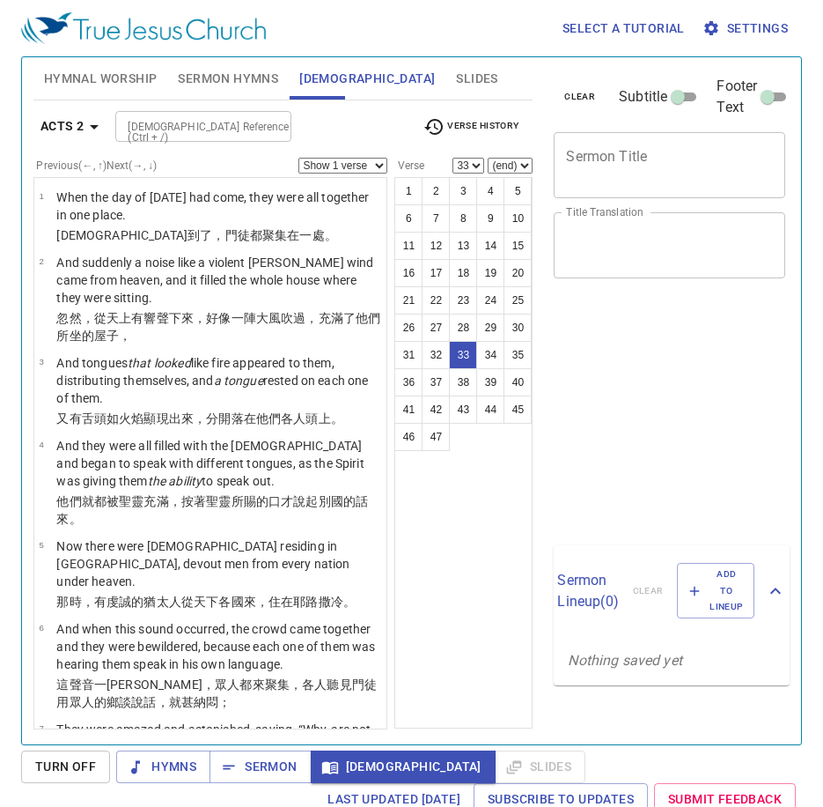 Image resolution: width=823 pixels, height=807 pixels. Describe the element at coordinates (579, 97) in the screenshot. I see `span: clear` at that location.